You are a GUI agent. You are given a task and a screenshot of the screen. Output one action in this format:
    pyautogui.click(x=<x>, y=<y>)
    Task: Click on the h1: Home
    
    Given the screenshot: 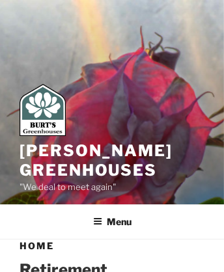 What is the action you would take?
    pyautogui.click(x=112, y=246)
    